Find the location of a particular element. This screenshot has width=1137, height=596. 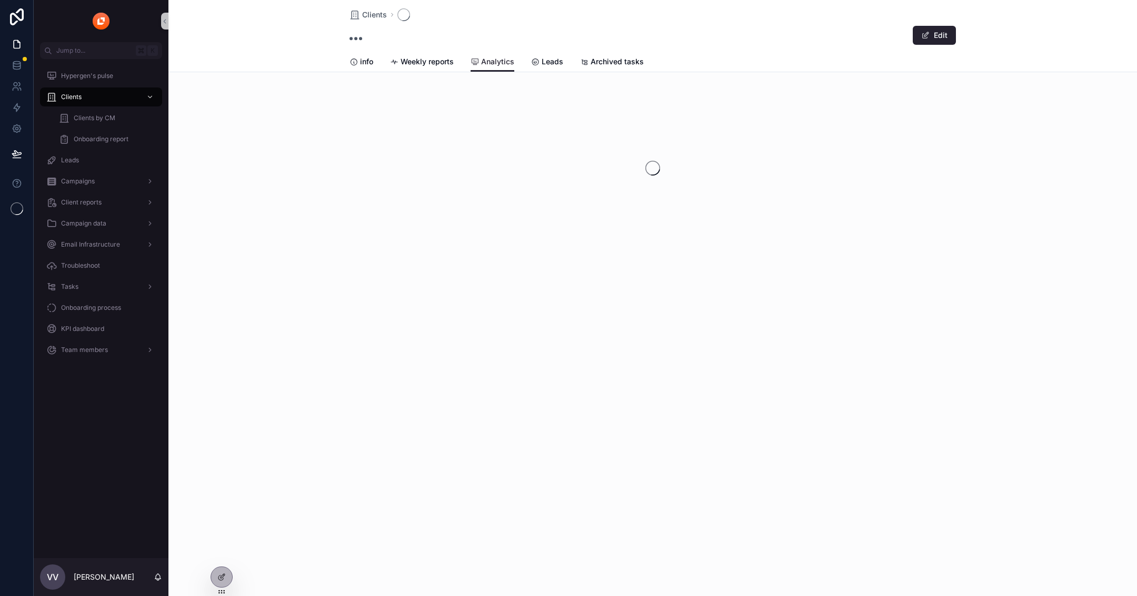

span: VV is located at coordinates (53, 577).